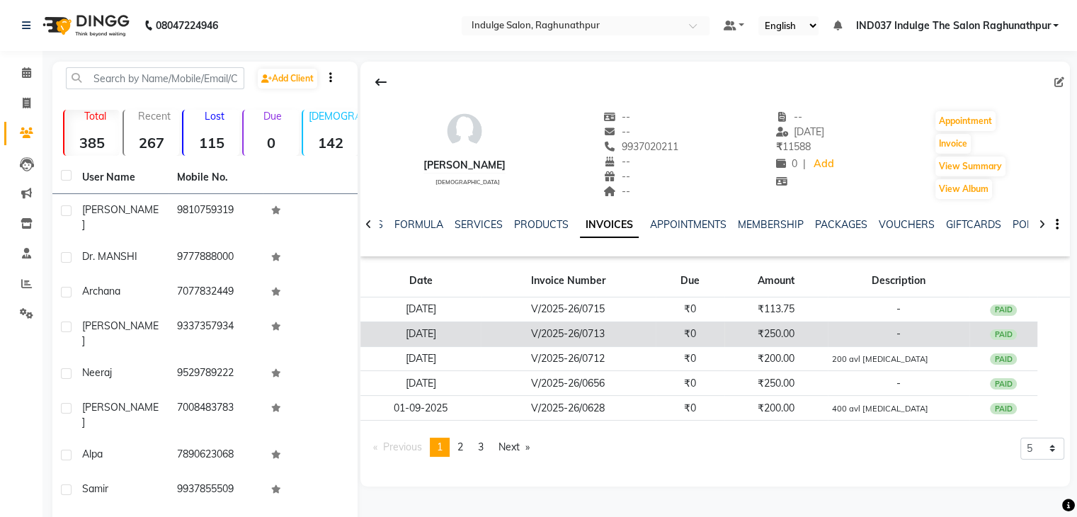 The image size is (1077, 517). Describe the element at coordinates (95, 489) in the screenshot. I see `span: samir` at that location.